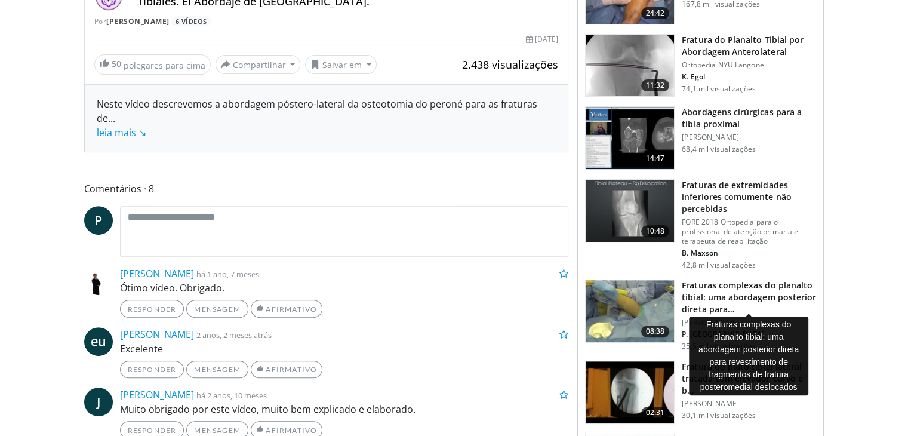 The image size is (908, 436). I want to click on font: 6 vídeos, so click(191, 21).